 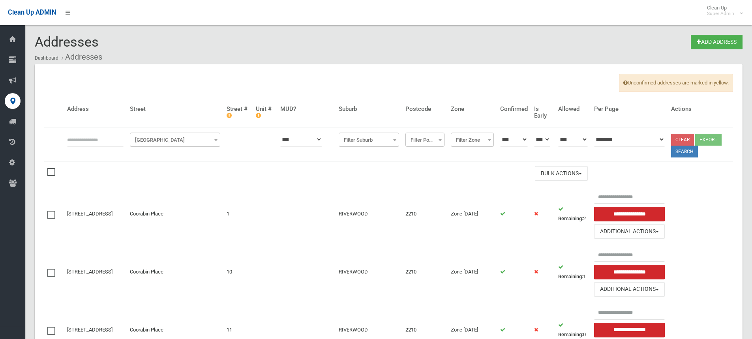 I want to click on li: Addresses, so click(x=81, y=57).